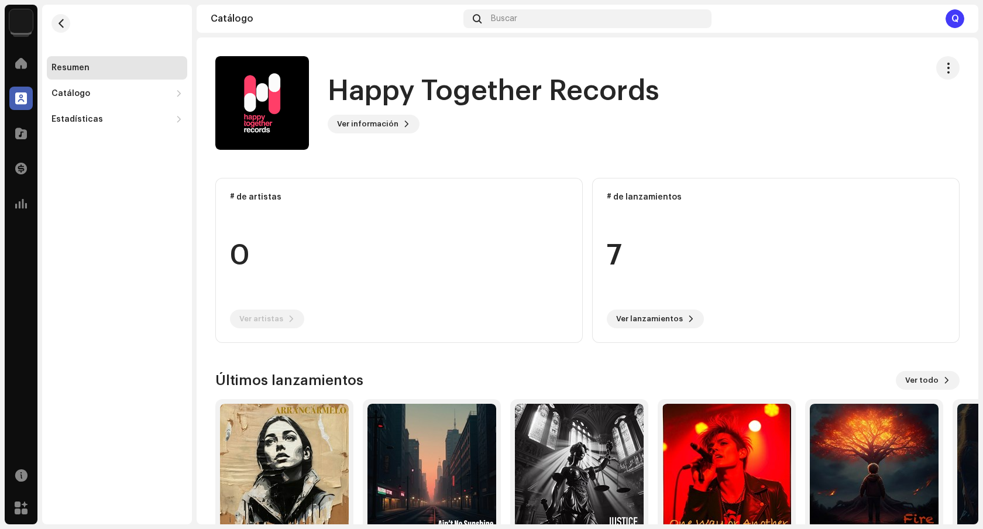  What do you see at coordinates (289, 380) in the screenshot?
I see `h3: Últimos lanzamientos` at bounding box center [289, 380].